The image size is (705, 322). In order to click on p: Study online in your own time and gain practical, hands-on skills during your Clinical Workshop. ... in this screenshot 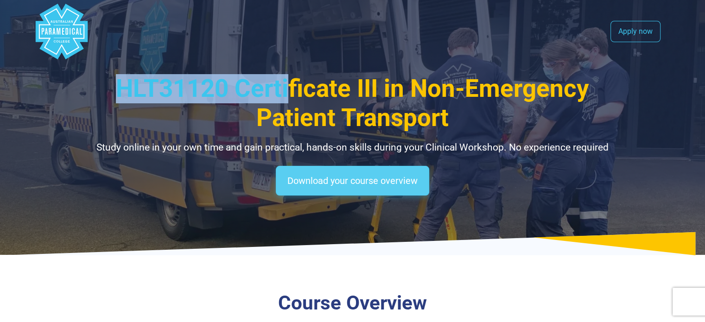, I will do `click(353, 148)`.